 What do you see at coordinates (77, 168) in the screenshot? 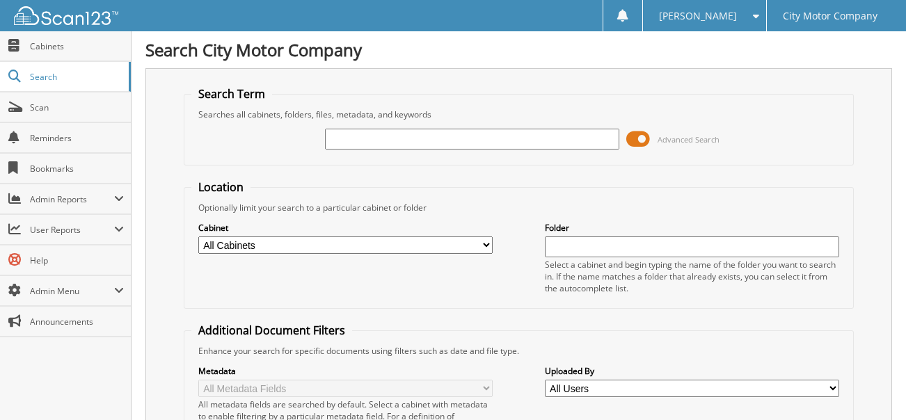
I see `span: Bookmarks` at bounding box center [77, 168].